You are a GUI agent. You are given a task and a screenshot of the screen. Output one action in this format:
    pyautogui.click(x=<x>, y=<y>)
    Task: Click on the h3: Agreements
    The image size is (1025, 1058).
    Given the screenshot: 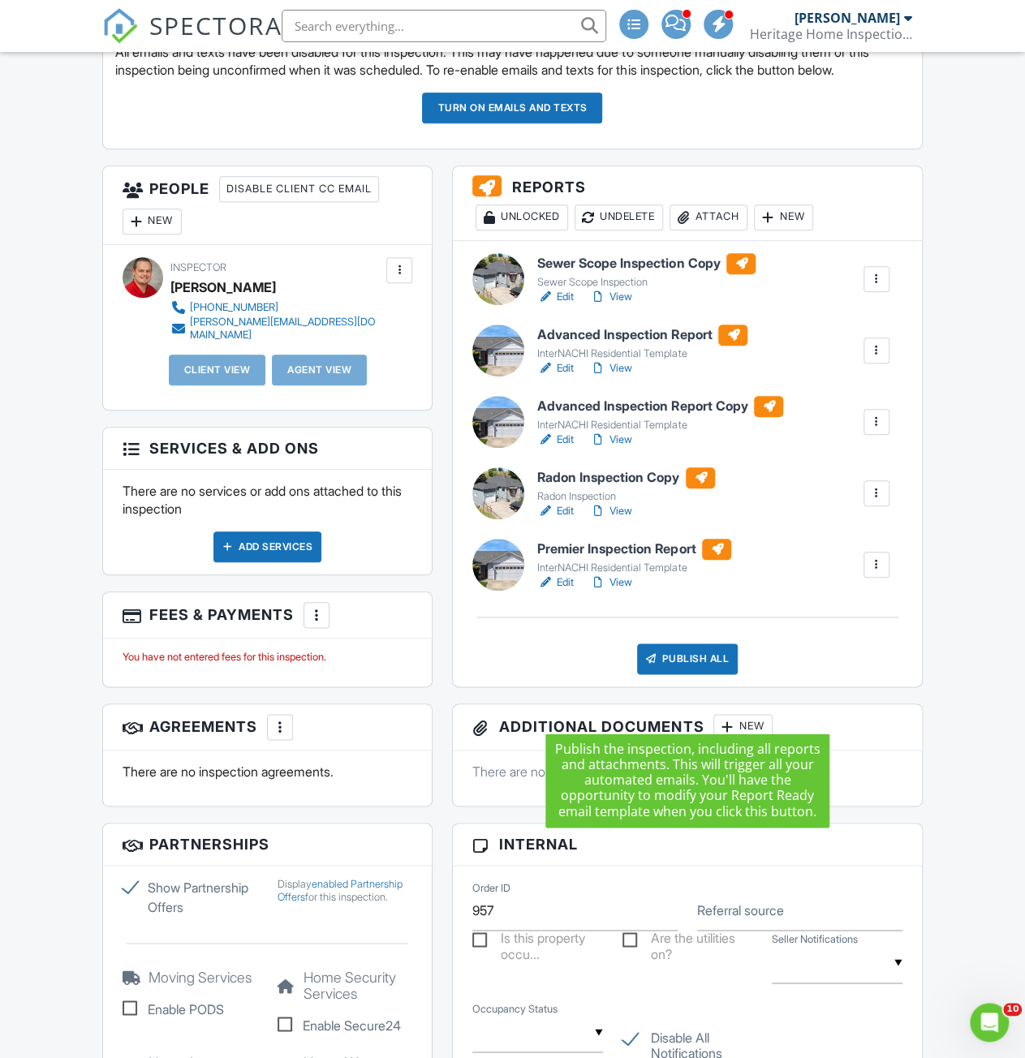 What is the action you would take?
    pyautogui.click(x=267, y=727)
    